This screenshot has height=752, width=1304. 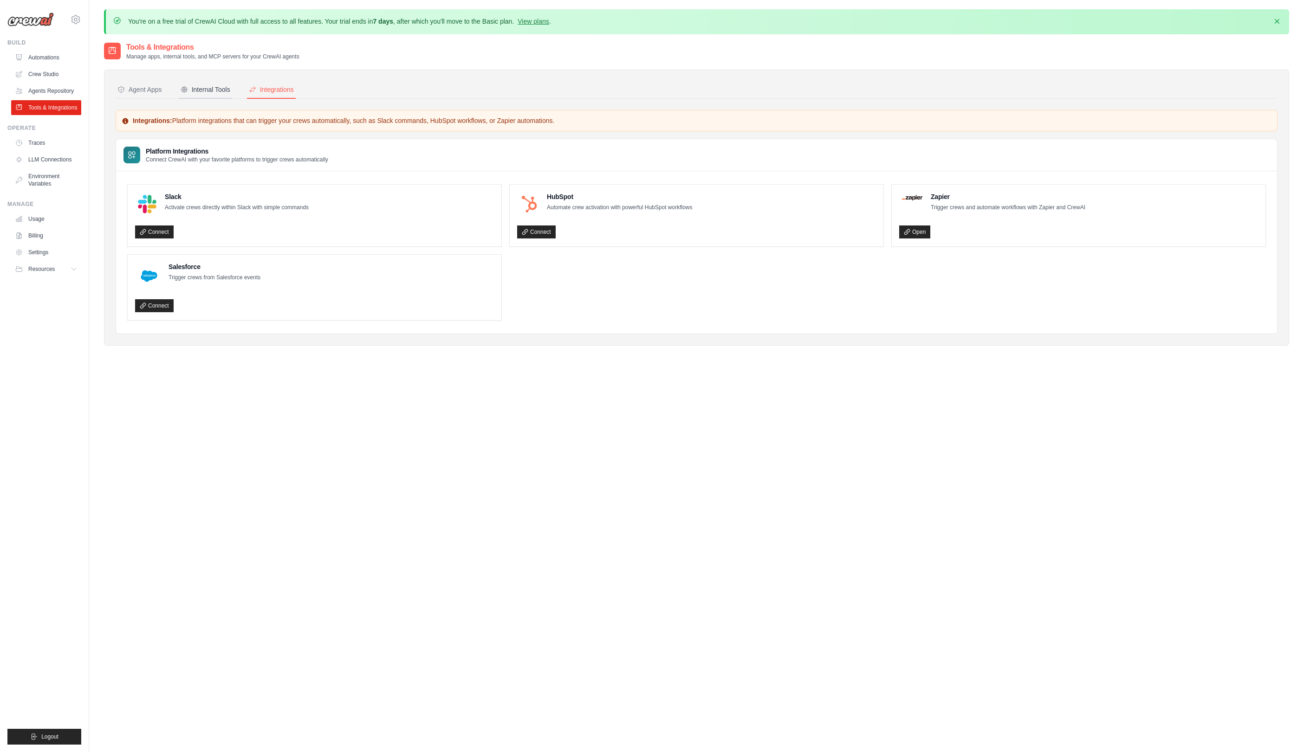 What do you see at coordinates (46, 269) in the screenshot?
I see `button: Resources` at bounding box center [46, 269].